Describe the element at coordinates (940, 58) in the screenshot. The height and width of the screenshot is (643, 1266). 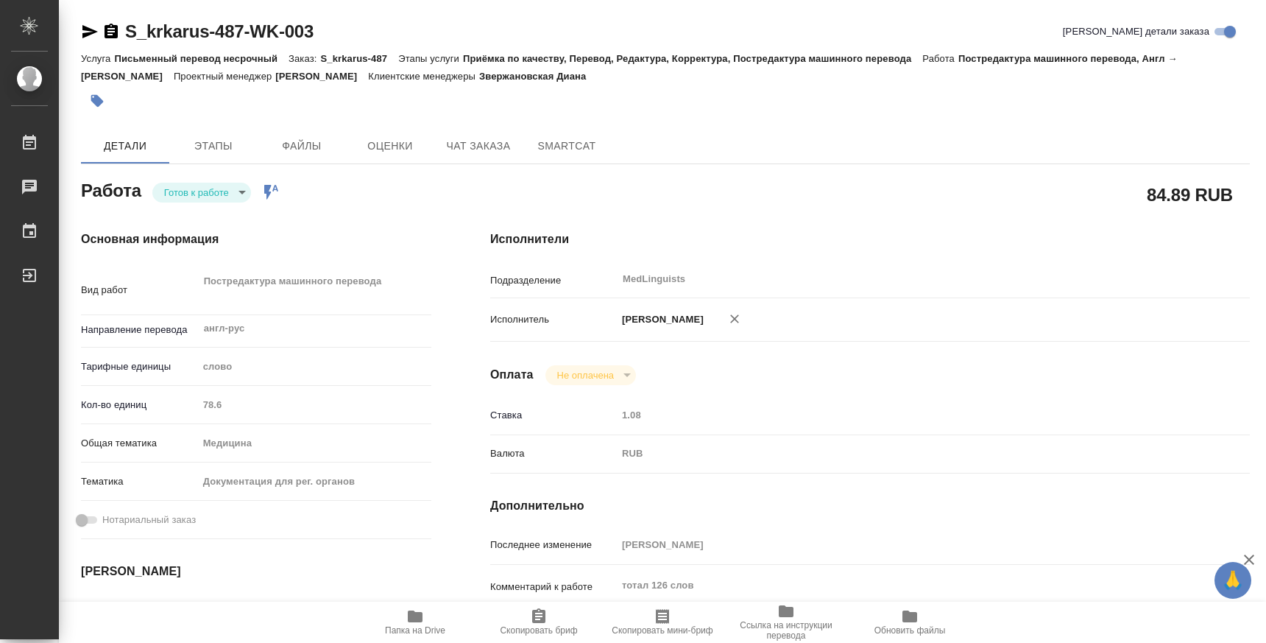
I see `p: Работа` at that location.